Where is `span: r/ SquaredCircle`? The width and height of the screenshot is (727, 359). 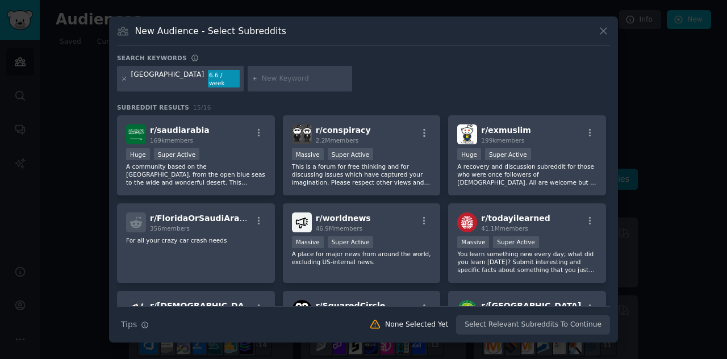 span: r/ SquaredCircle is located at coordinates (350, 305).